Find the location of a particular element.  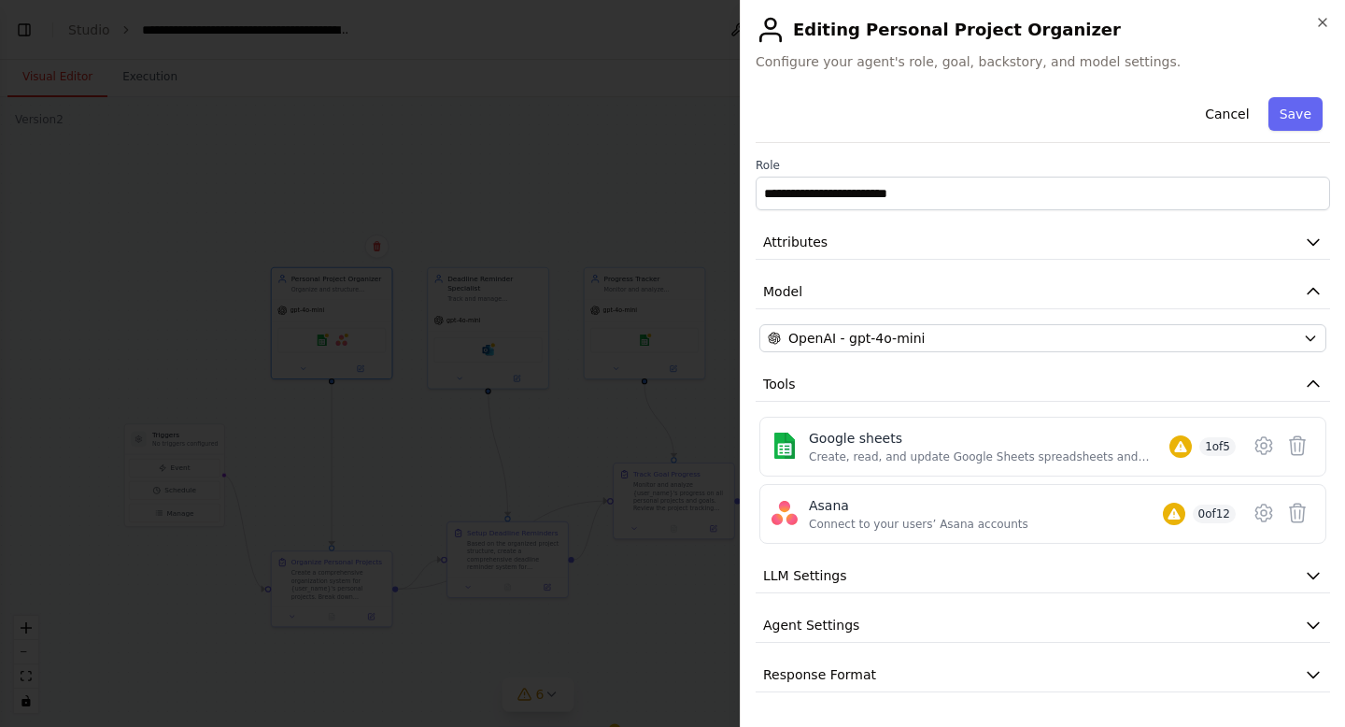

button: Agent Settings is located at coordinates (1043, 625).